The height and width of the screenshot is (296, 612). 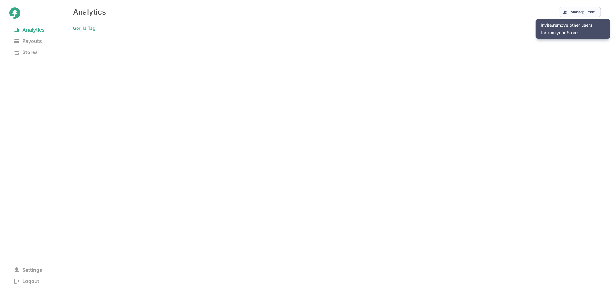 What do you see at coordinates (573, 29) in the screenshot?
I see `p: Invite/remove other users to/from your Store.` at bounding box center [573, 29].